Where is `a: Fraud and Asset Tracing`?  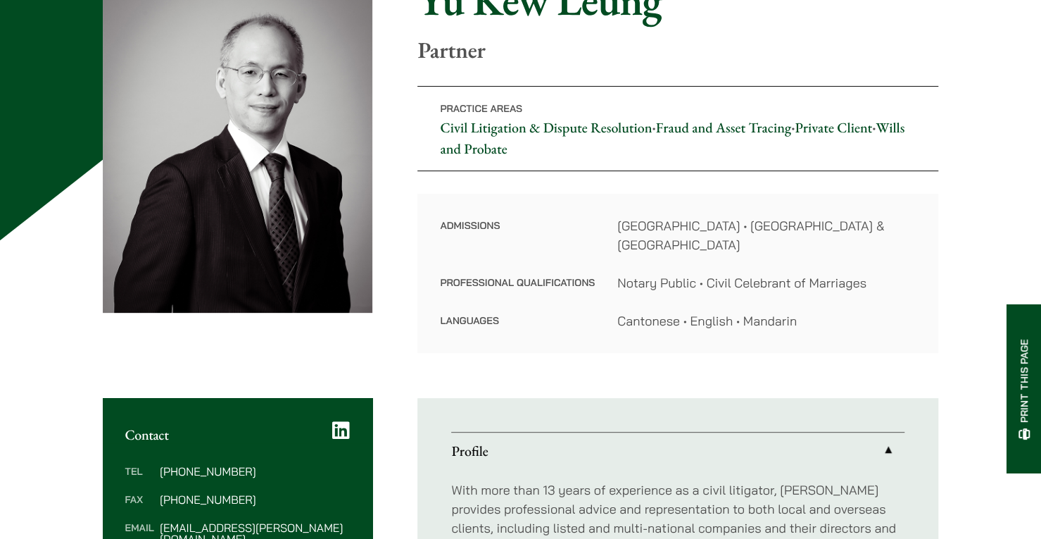 a: Fraud and Asset Tracing is located at coordinates (724, 127).